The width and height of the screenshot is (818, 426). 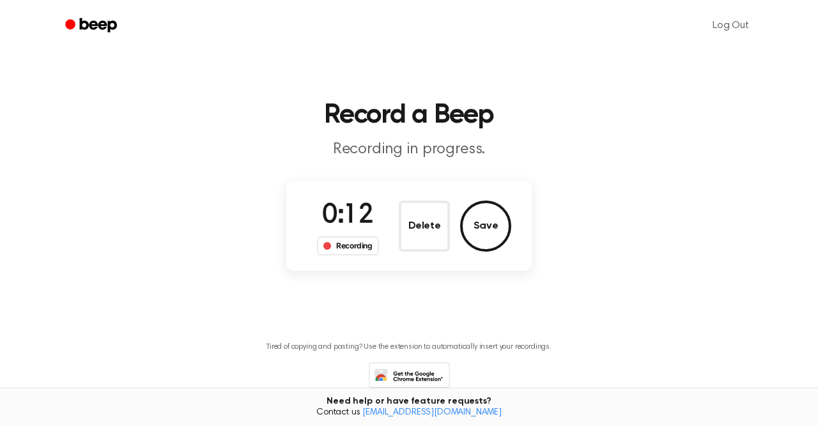 What do you see at coordinates (409, 414) in the screenshot?
I see `span: Contact us` at bounding box center [409, 414].